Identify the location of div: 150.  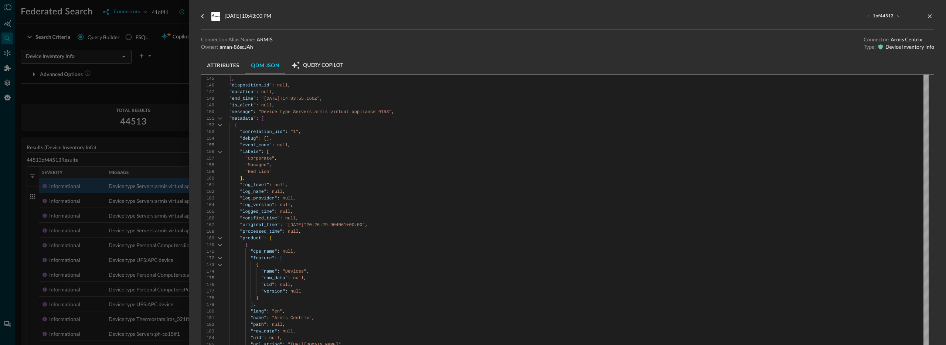
(208, 112).